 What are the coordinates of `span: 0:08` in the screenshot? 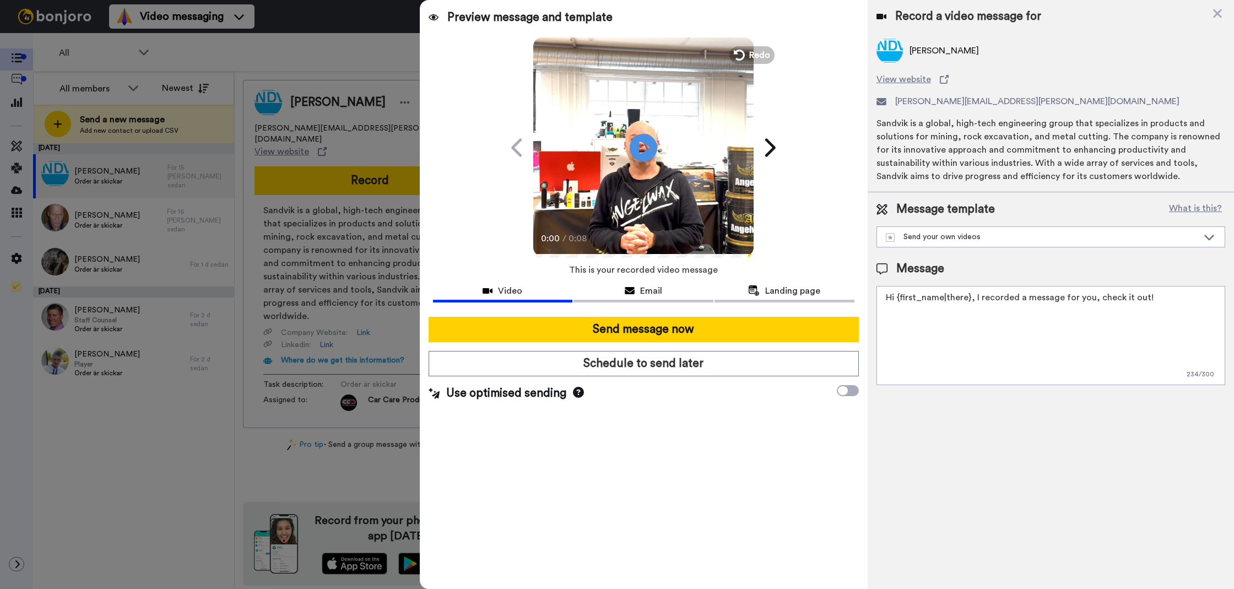 It's located at (578, 239).